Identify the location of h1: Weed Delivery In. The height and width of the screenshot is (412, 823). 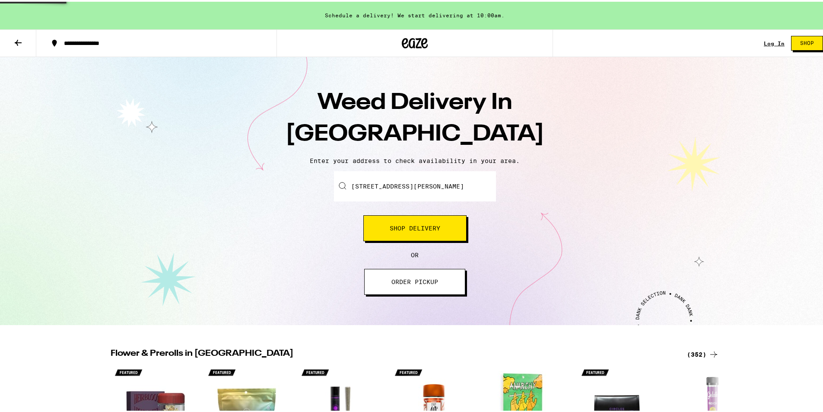
(415, 117).